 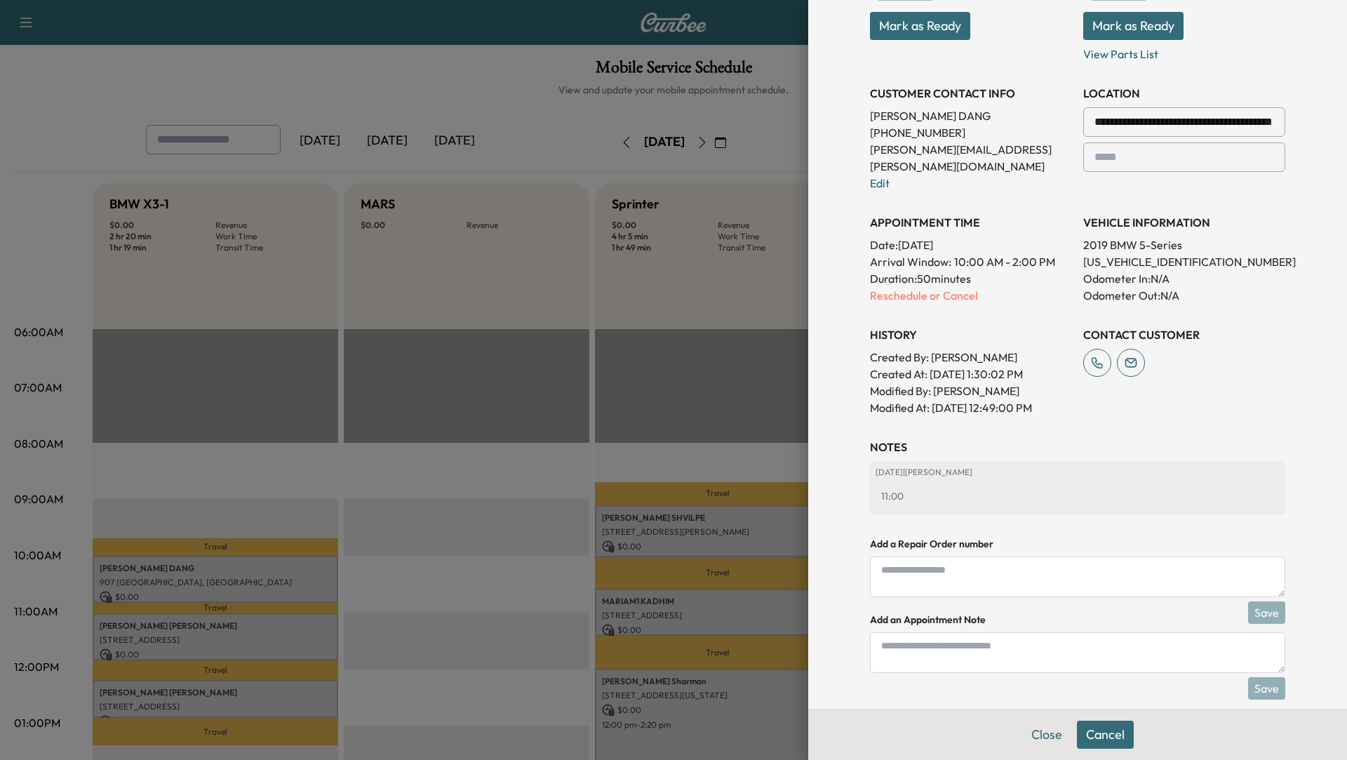 What do you see at coordinates (1184, 295) in the screenshot?
I see `p: Odometer Out: N/A` at bounding box center [1184, 295].